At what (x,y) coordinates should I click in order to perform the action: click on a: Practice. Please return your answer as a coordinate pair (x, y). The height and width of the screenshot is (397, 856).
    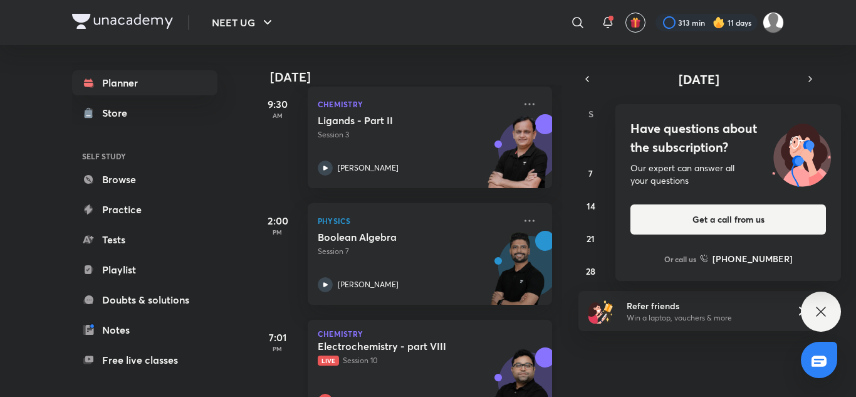
    Looking at the image, I should click on (145, 209).